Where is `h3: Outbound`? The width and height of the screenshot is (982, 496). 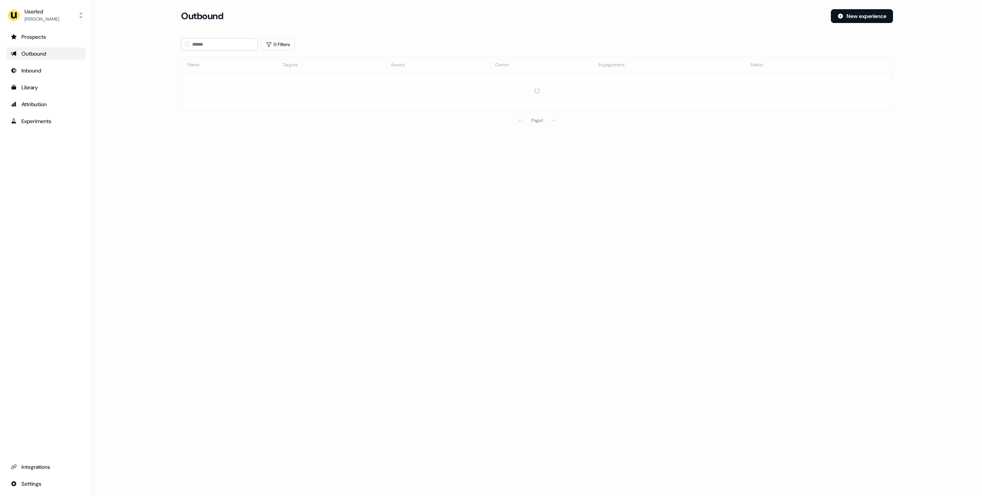 h3: Outbound is located at coordinates (202, 16).